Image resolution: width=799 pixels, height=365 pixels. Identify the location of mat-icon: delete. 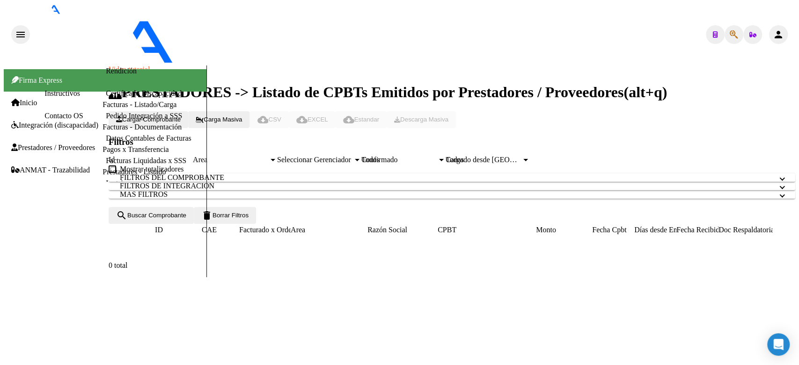
(207, 216).